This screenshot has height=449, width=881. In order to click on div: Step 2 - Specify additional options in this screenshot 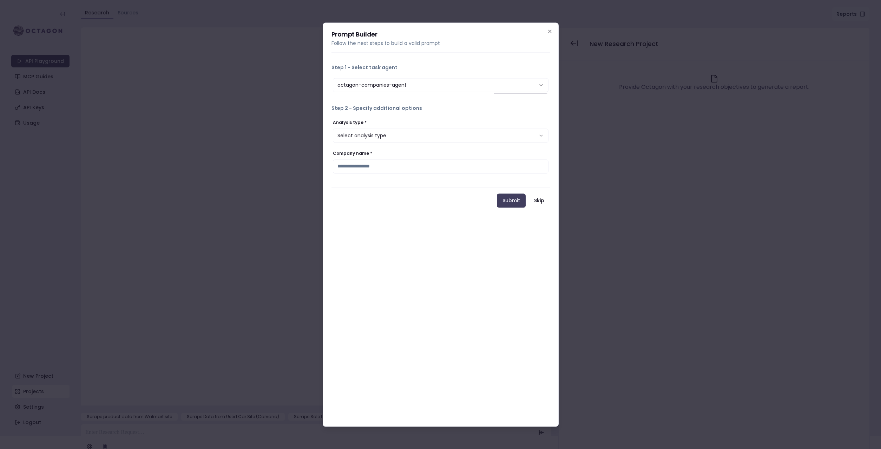, I will do `click(441, 150)`.